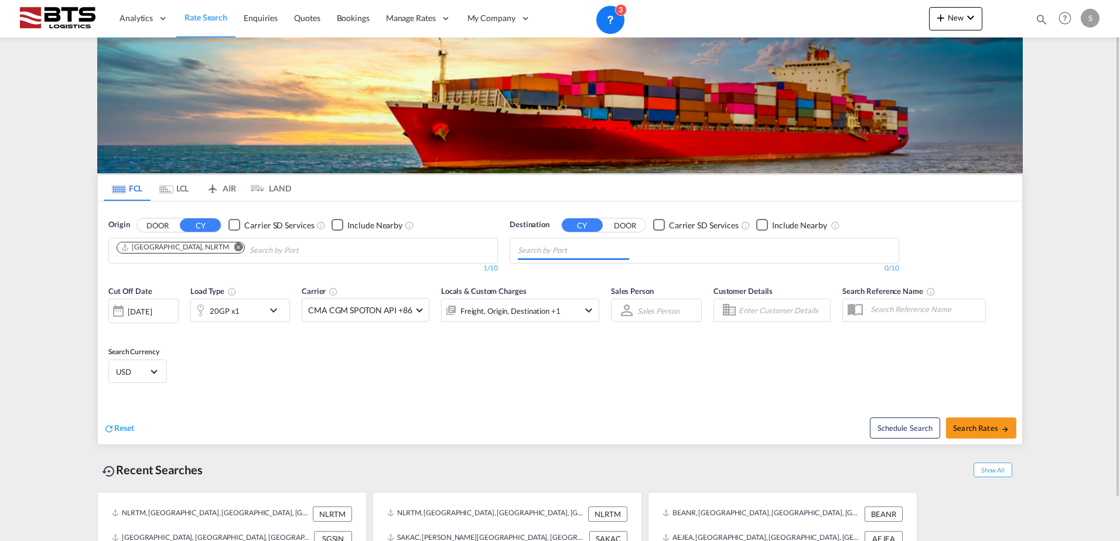  I want to click on img: cdcc71d0be7811ed9adfbf939d2aa0e8.png, so click(57, 18).